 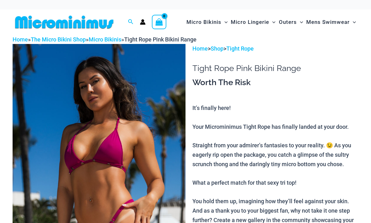 What do you see at coordinates (105, 39) in the screenshot?
I see `a: Micro Bikinis` at bounding box center [105, 39].